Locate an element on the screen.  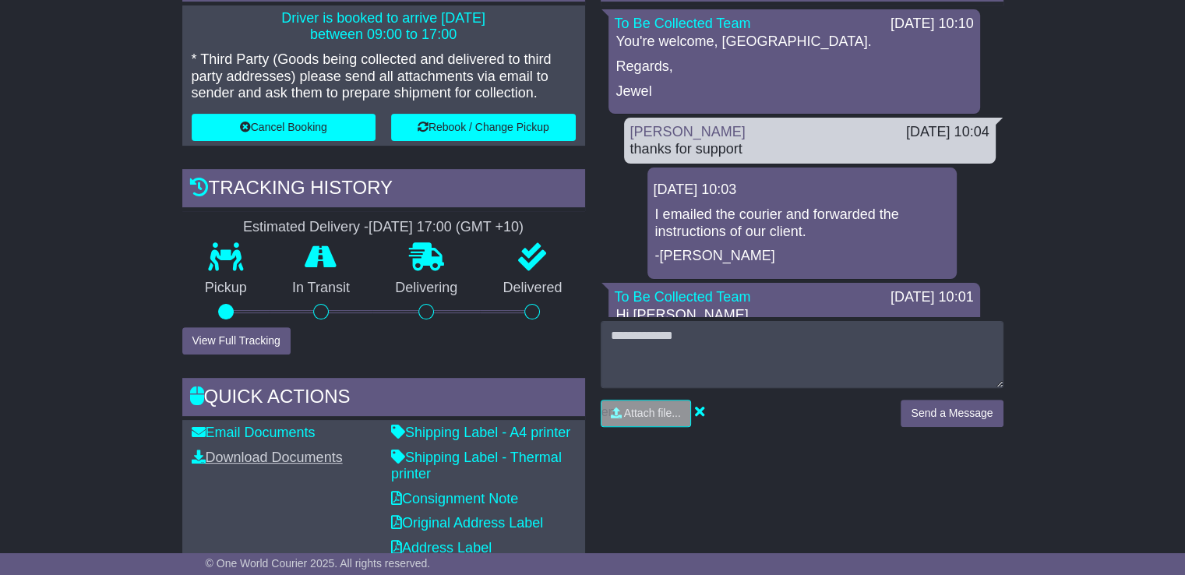
a: Shipping Label - A4 printer is located at coordinates (481, 433).